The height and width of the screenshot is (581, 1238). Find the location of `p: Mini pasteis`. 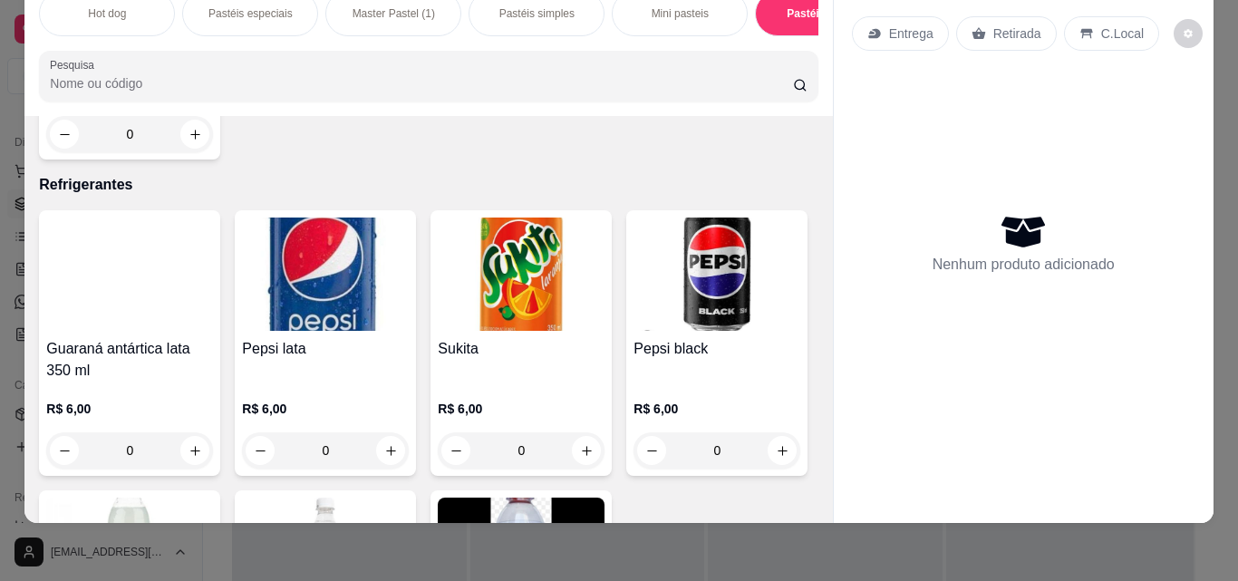

p: Mini pasteis is located at coordinates (680, 14).